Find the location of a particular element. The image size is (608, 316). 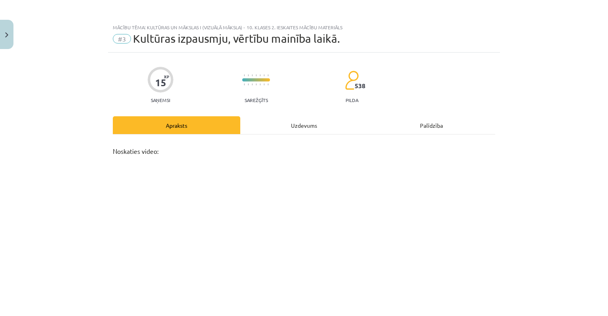

p: pilda is located at coordinates (352, 100).